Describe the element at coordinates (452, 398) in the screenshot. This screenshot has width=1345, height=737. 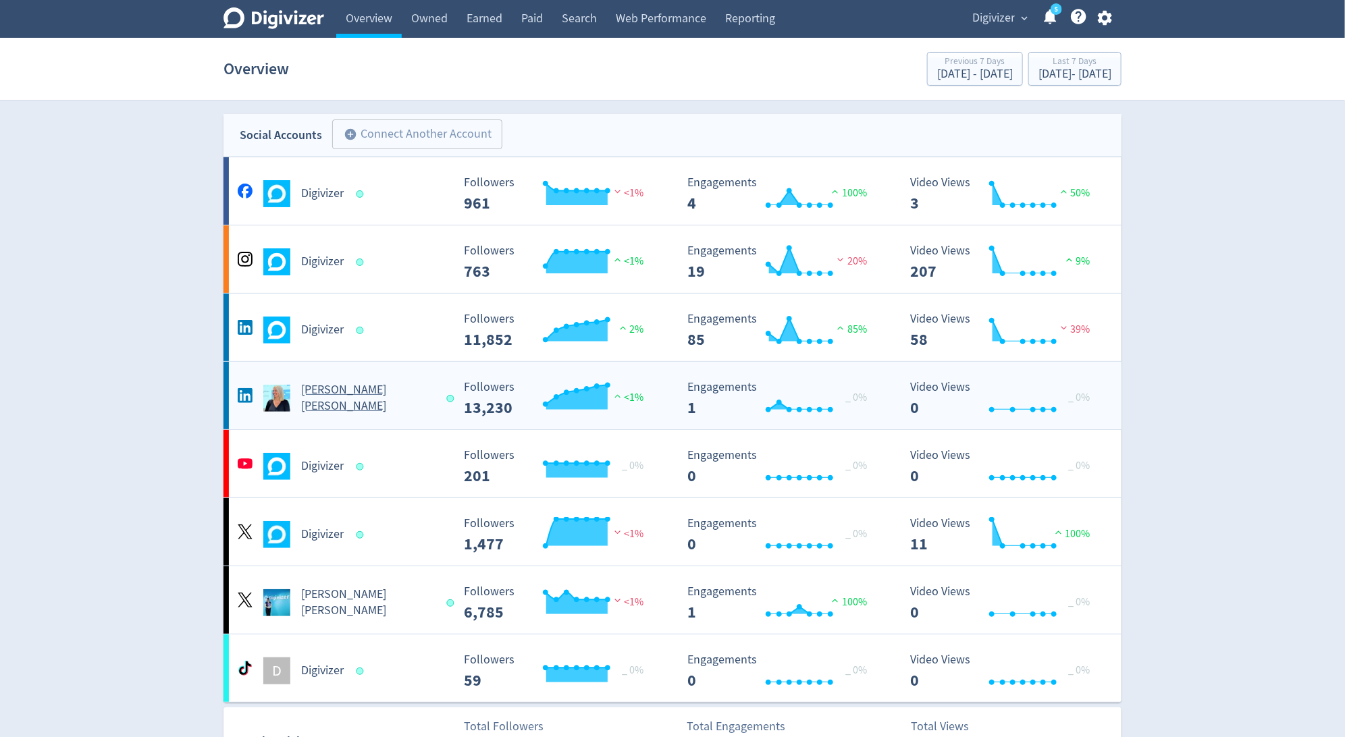
I see `span: Data last synced: 7 Oct 2025, 2:01am (AEDT)` at that location.